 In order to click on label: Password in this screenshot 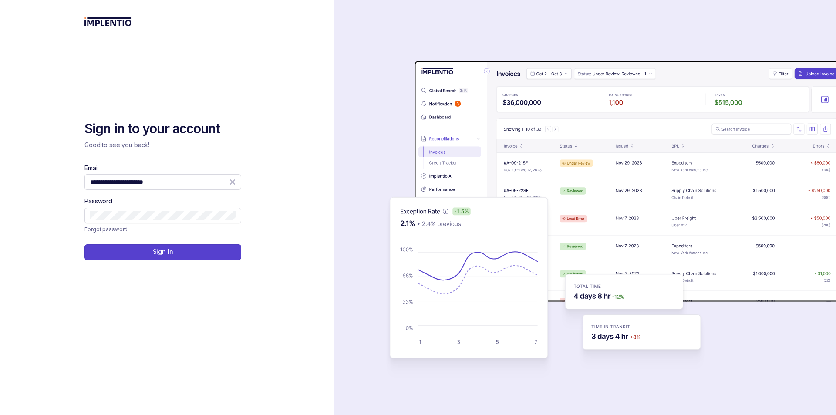, I will do `click(98, 201)`.